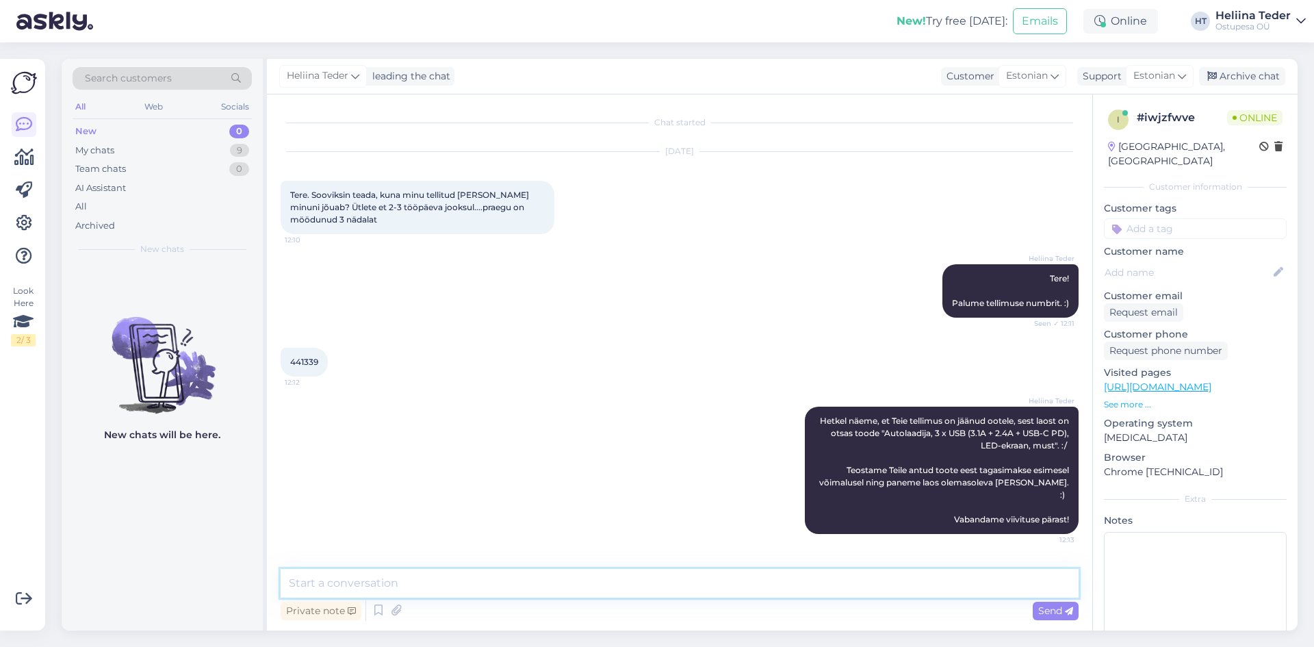  I want to click on span: Search customers, so click(128, 78).